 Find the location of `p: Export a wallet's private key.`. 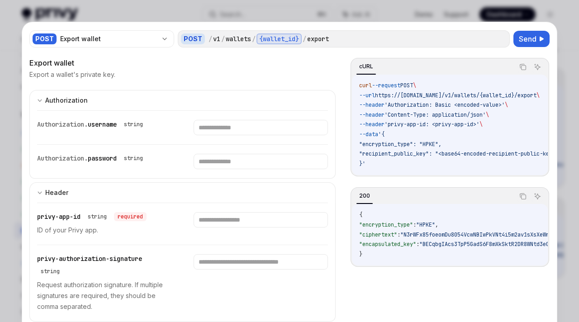

p: Export a wallet's private key. is located at coordinates (72, 75).